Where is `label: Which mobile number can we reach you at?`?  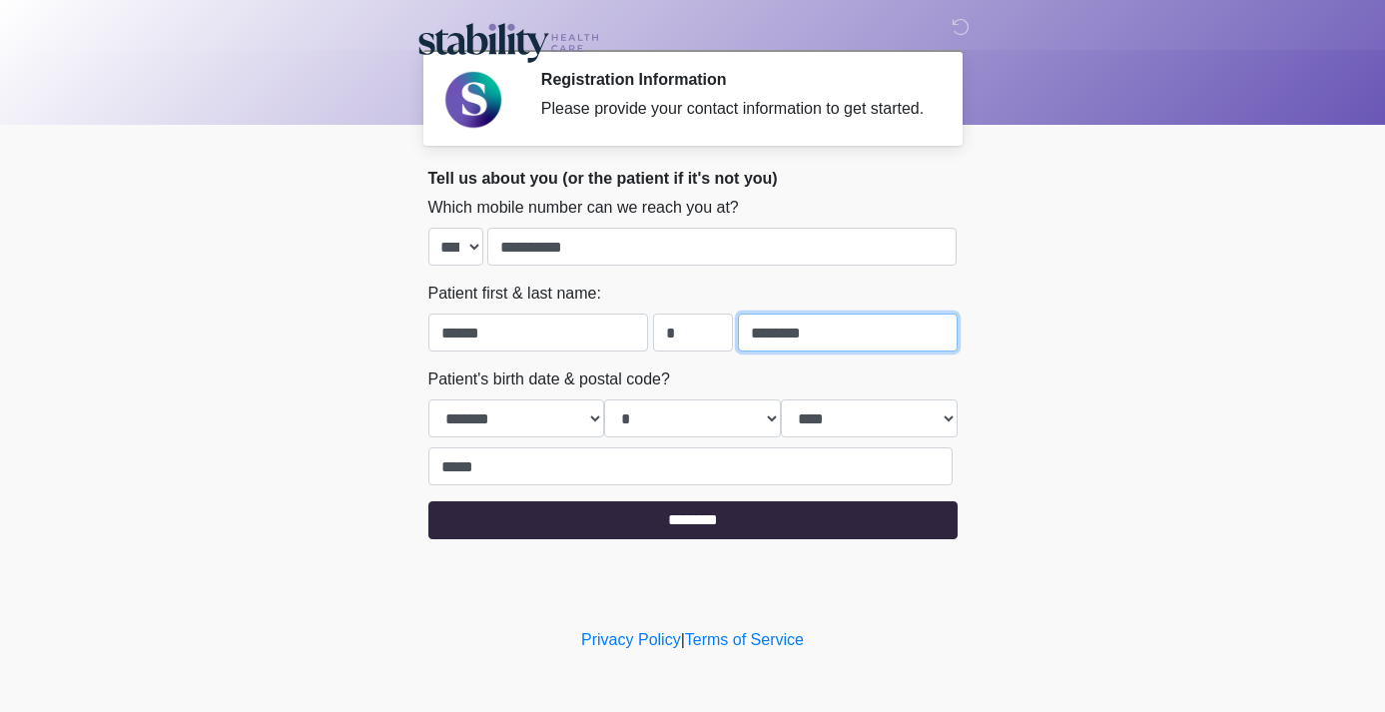 label: Which mobile number can we reach you at? is located at coordinates (583, 208).